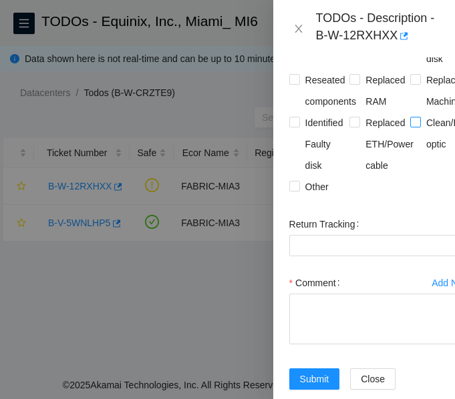 The width and height of the screenshot is (455, 399). I want to click on span: Identified Faulty disk, so click(324, 144).